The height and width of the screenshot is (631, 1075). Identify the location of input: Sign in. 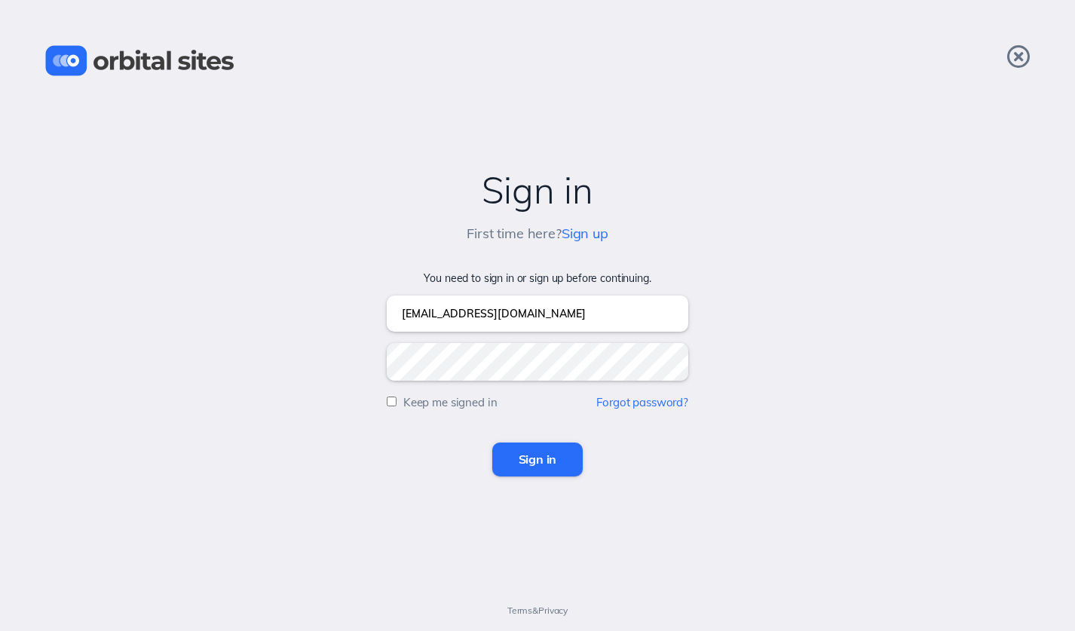
(537, 459).